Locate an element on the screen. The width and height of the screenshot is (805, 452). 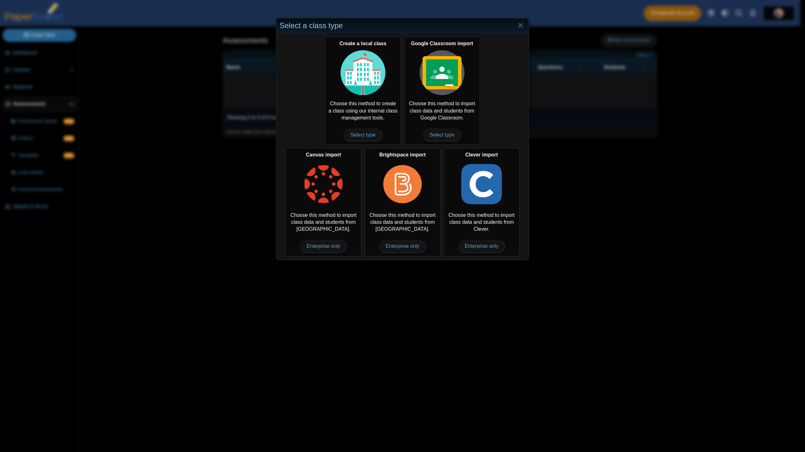
img: class-type-canvas.png is located at coordinates (323, 184).